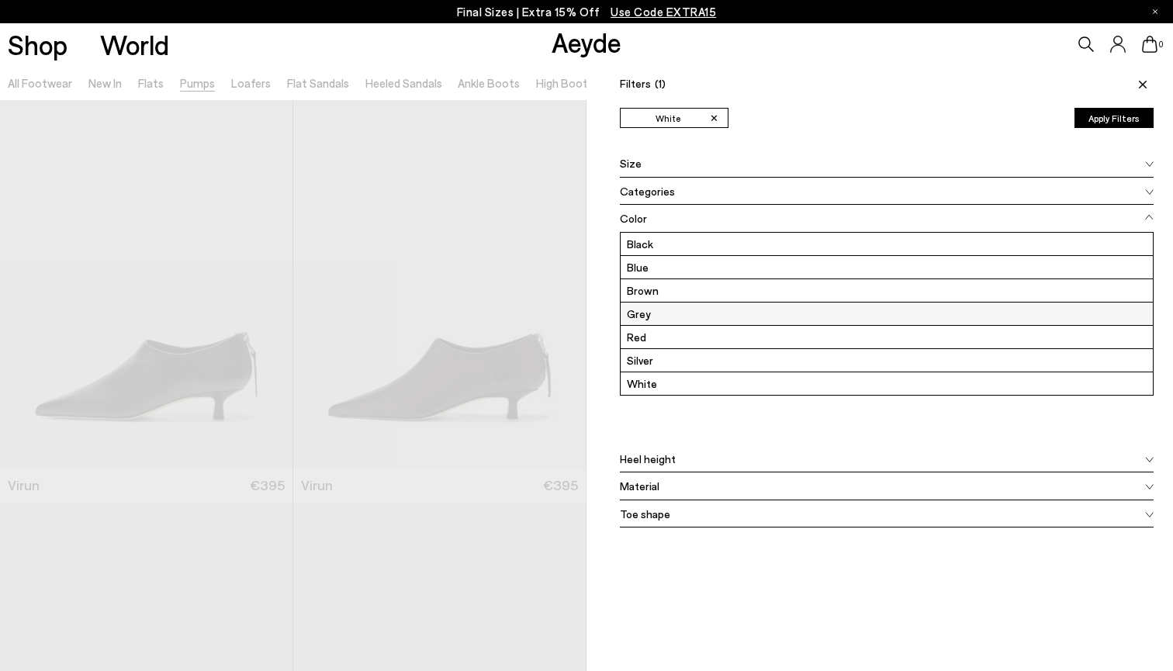 The height and width of the screenshot is (671, 1173). I want to click on label: Silver, so click(887, 360).